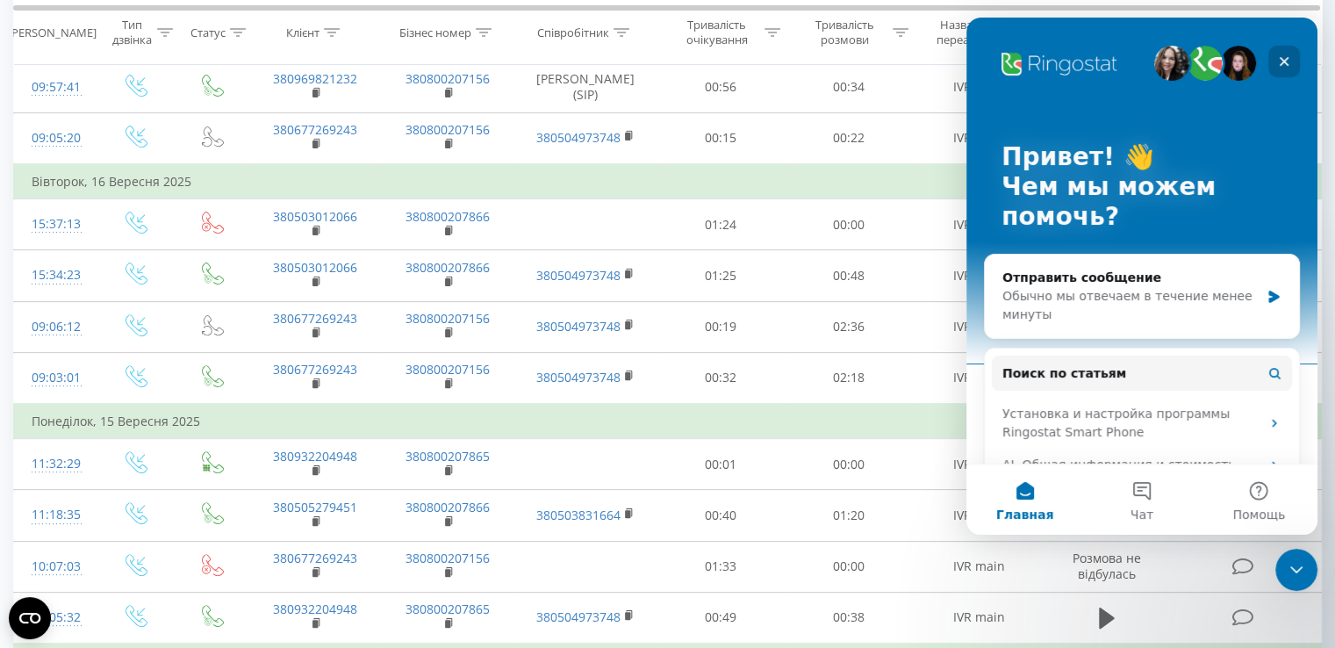 Image resolution: width=1335 pixels, height=648 pixels. I want to click on div: Назва схеми переадресації, so click(974, 33).